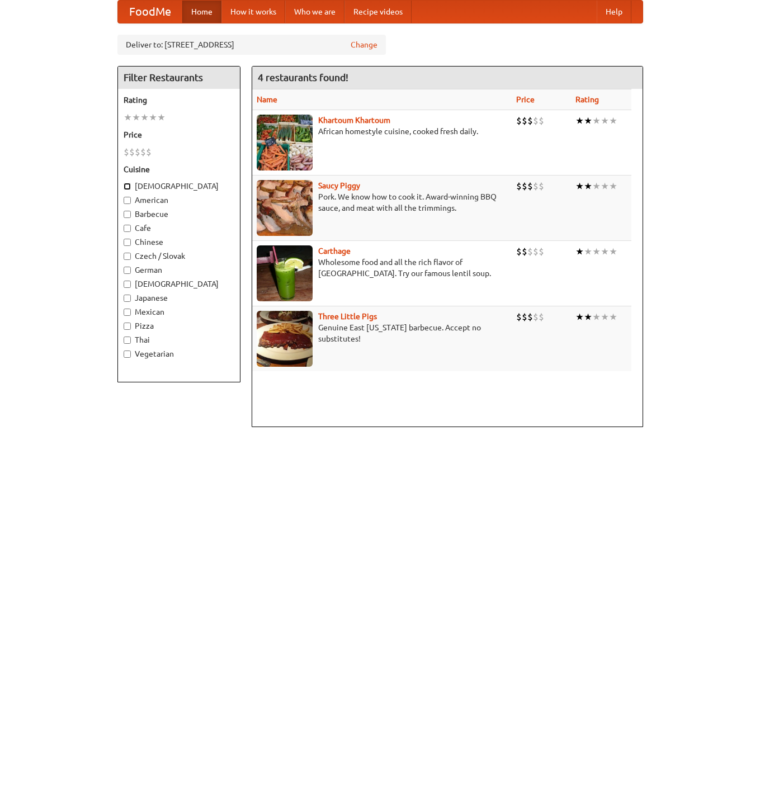 The width and height of the screenshot is (760, 791). What do you see at coordinates (587, 100) in the screenshot?
I see `a: Rating` at bounding box center [587, 100].